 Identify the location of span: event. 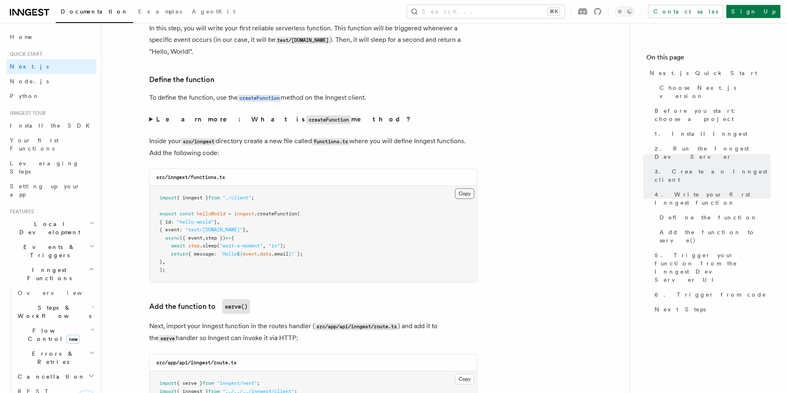
(250, 254).